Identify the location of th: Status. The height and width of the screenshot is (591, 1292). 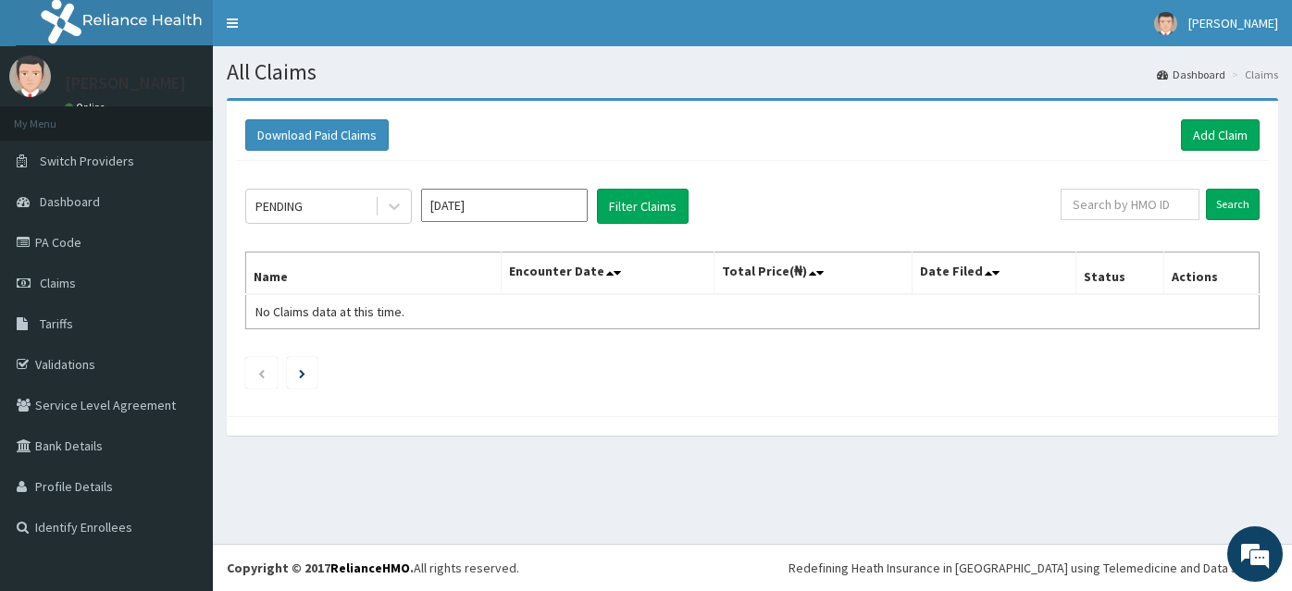
(1119, 274).